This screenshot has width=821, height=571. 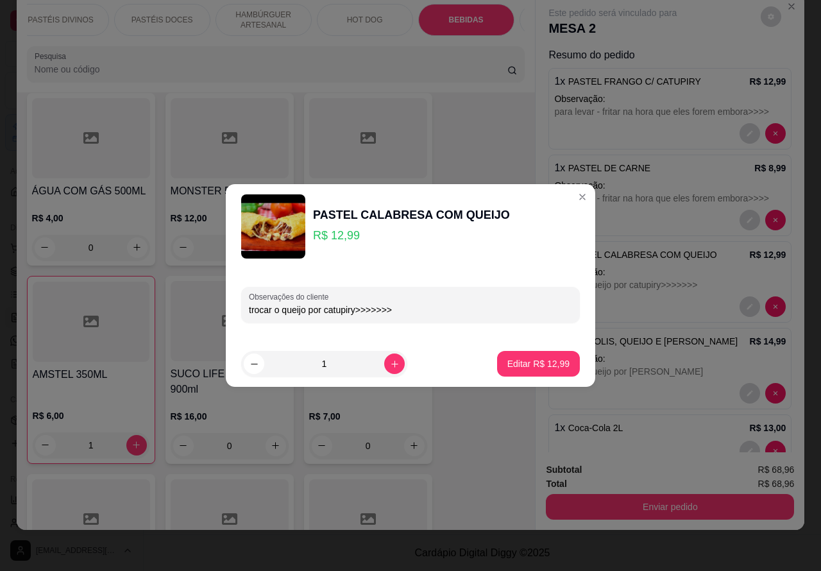 I want to click on p: R$ 12,99, so click(x=411, y=235).